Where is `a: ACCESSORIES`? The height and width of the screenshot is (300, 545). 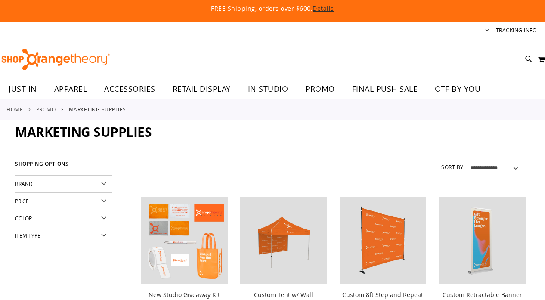 a: ACCESSORIES is located at coordinates (129, 89).